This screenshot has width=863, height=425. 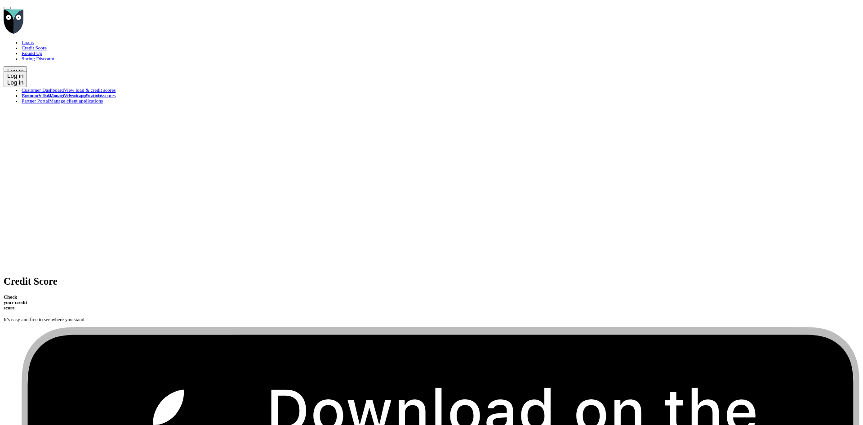 What do you see at coordinates (441, 58) in the screenshot?
I see `div: Spring Discount` at bounding box center [441, 58].